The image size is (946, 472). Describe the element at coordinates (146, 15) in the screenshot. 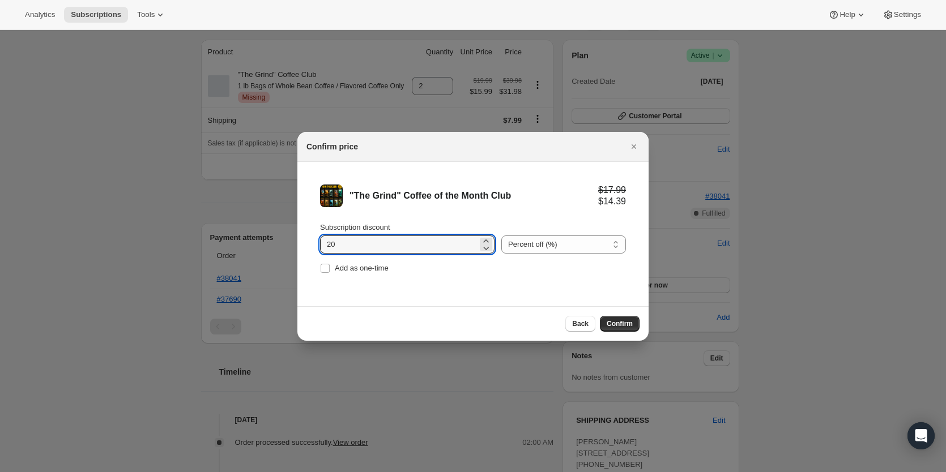

I see `span: Tools` at that location.